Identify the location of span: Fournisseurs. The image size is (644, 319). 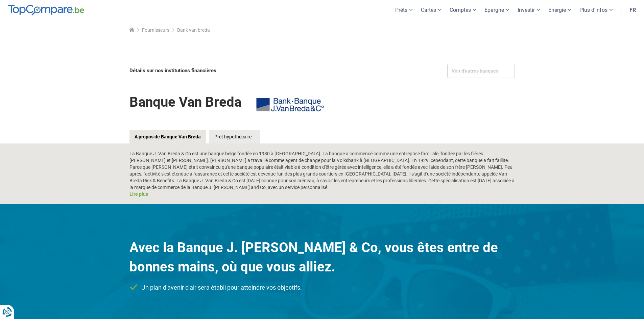
(156, 30).